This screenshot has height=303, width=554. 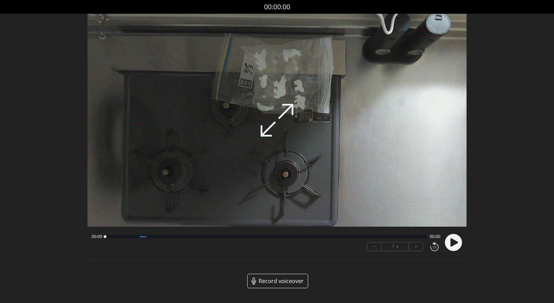 I want to click on div: 1 ×, so click(x=395, y=247).